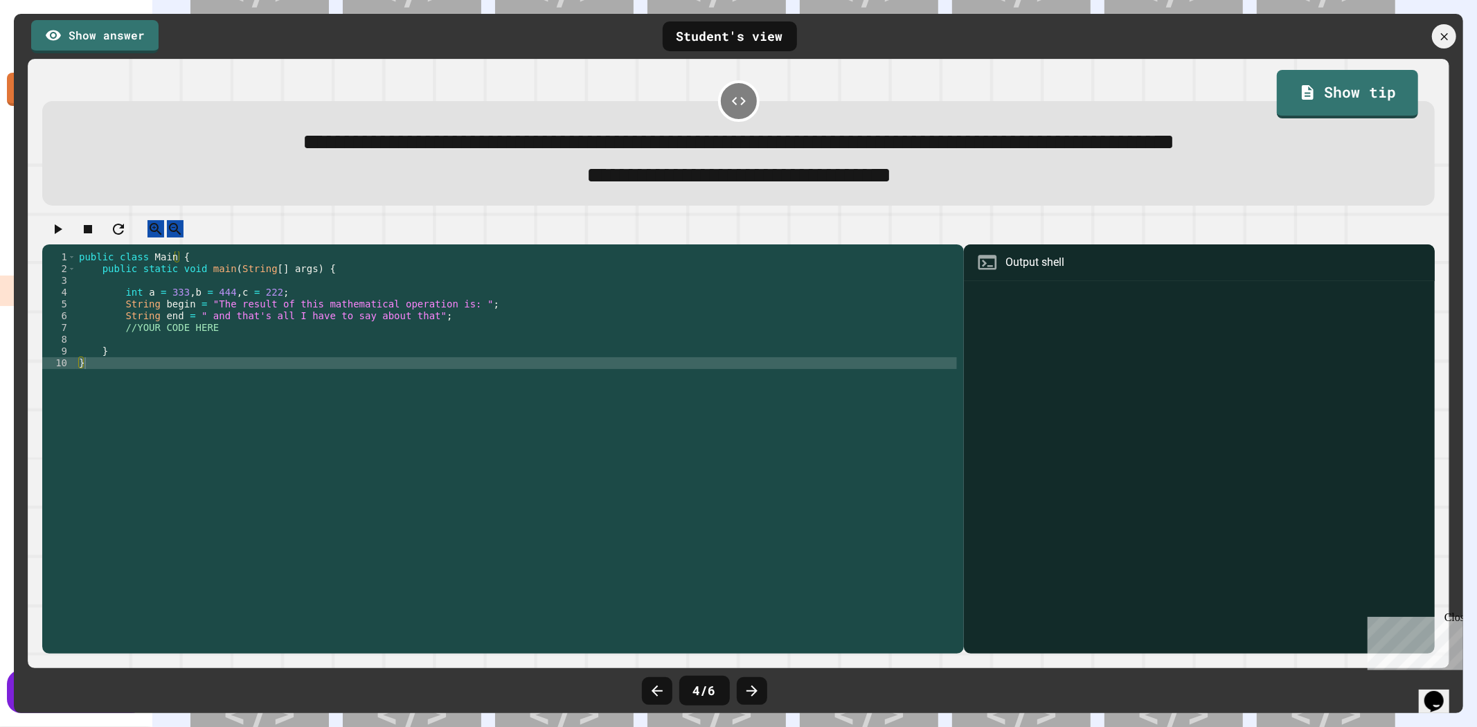 This screenshot has height=727, width=1477. Describe the element at coordinates (59, 339) in the screenshot. I see `div: 8` at that location.